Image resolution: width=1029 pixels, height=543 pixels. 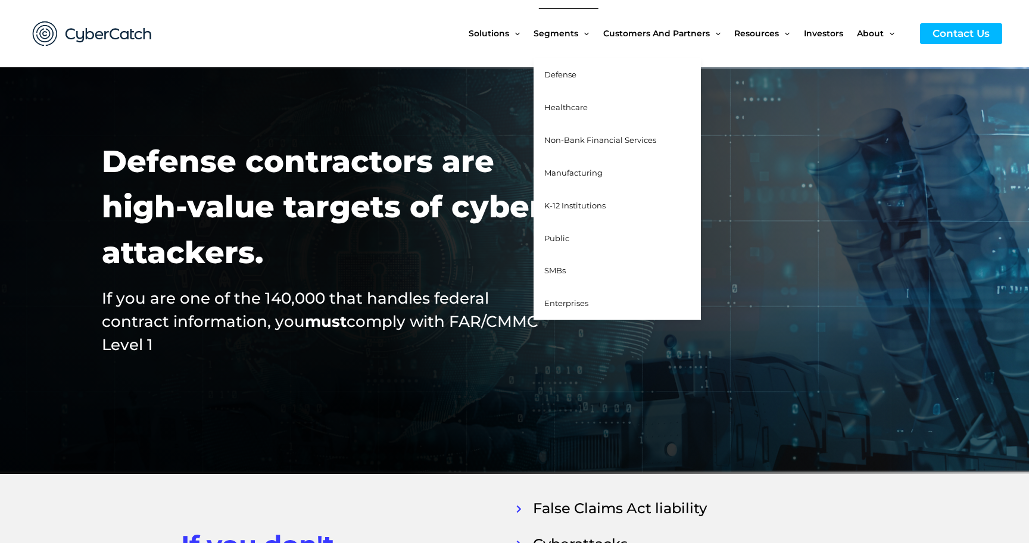 I want to click on a: SMBs, so click(x=617, y=270).